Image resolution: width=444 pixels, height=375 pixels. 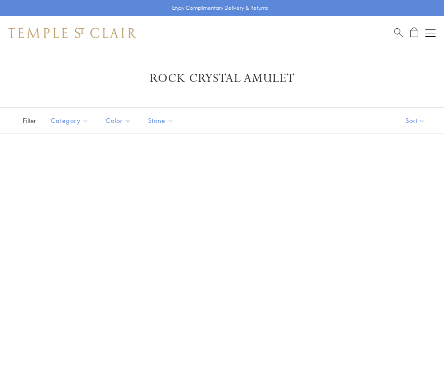 I want to click on img: Temple St. Clair, so click(x=72, y=33).